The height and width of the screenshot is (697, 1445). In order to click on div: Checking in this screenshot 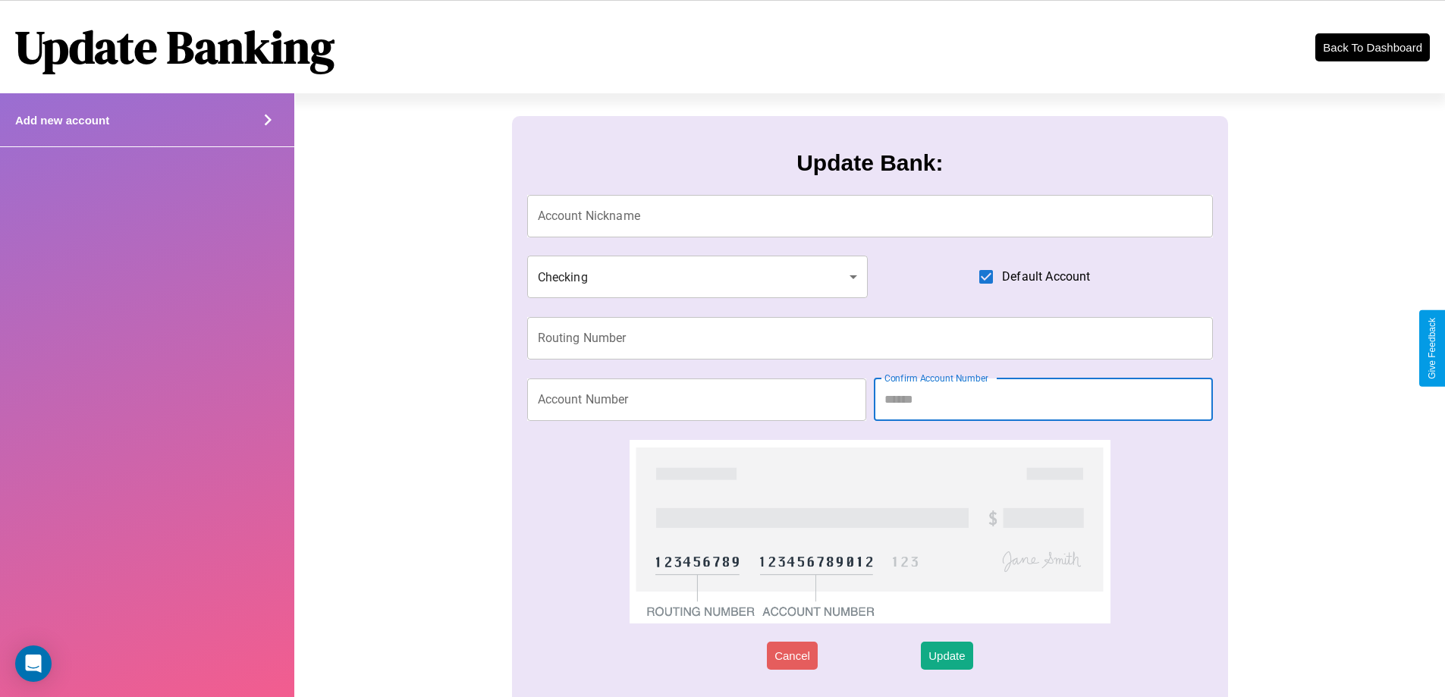, I will do `click(698, 277)`.